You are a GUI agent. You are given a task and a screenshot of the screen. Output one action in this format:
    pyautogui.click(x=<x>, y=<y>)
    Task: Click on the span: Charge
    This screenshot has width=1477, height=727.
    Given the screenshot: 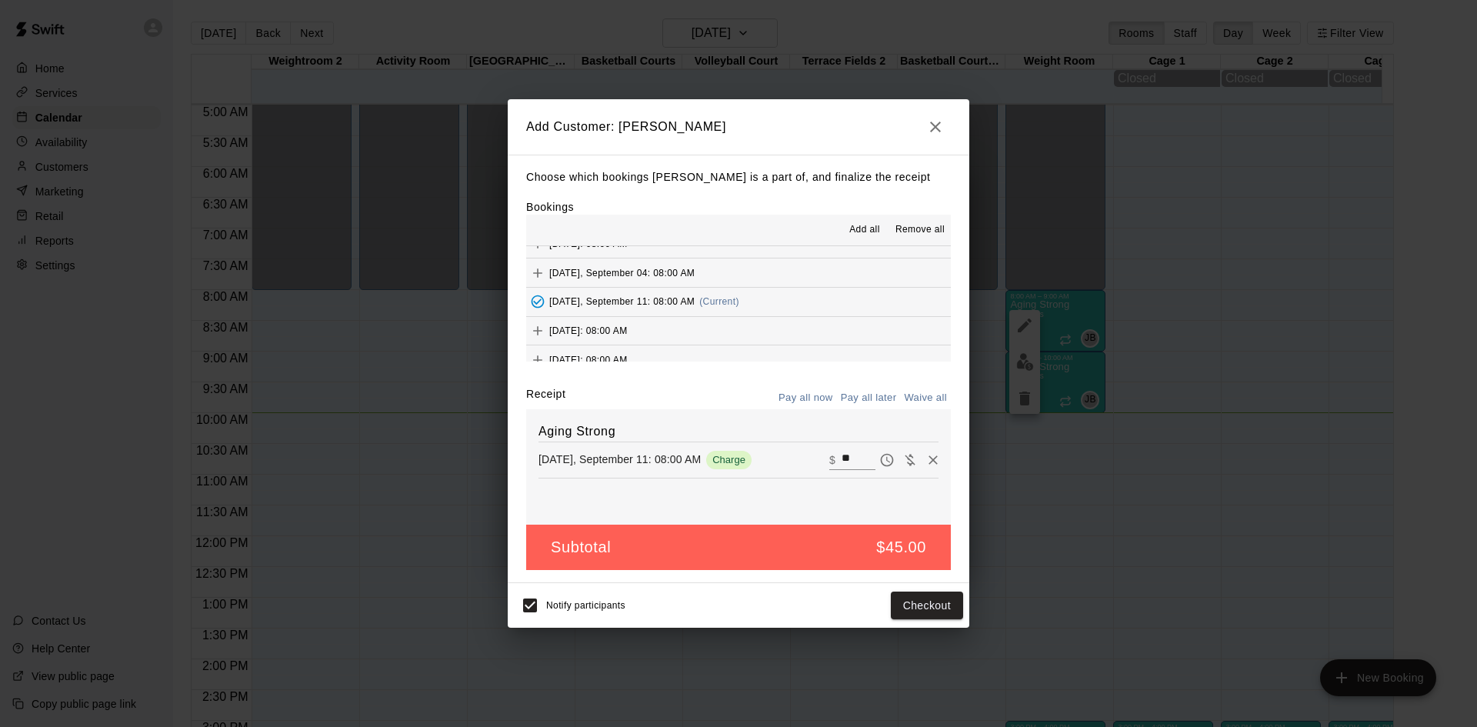 What is the action you would take?
    pyautogui.click(x=729, y=459)
    